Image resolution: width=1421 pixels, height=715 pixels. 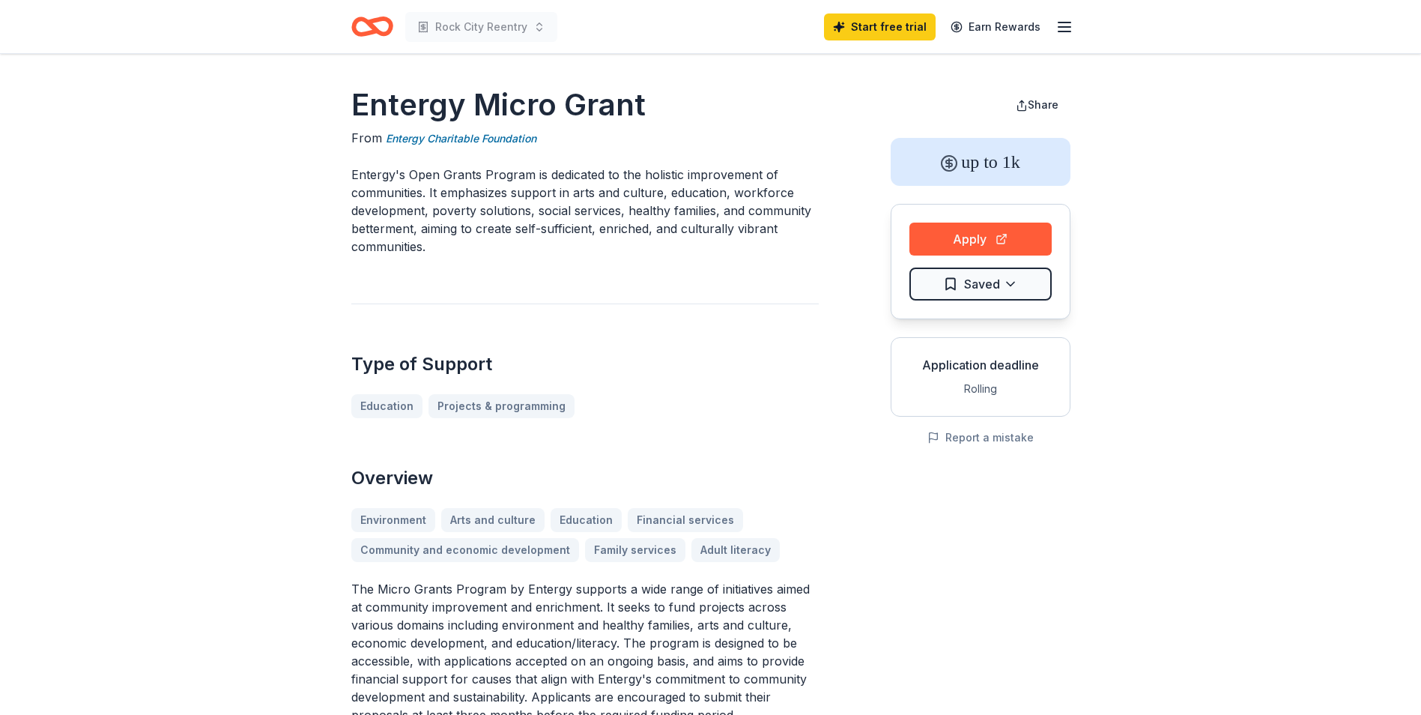 I want to click on p: Entergy's Open Grants Program is dedicated to the holistic improvement of communities. It emphasi..., so click(x=585, y=211).